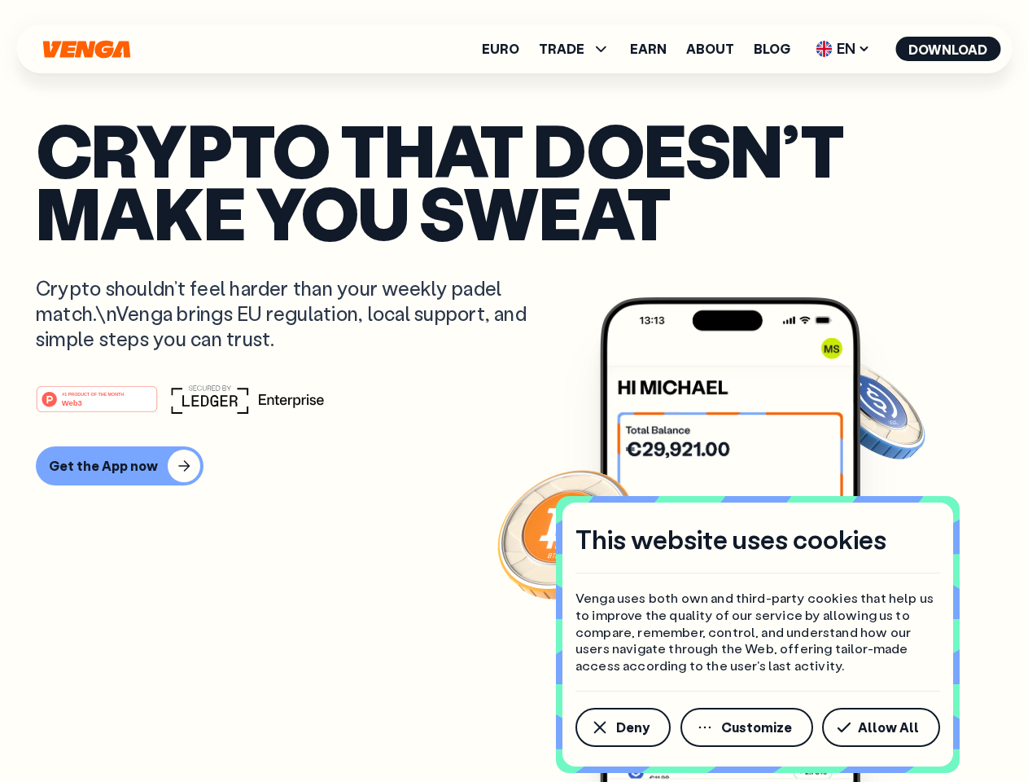 The width and height of the screenshot is (1028, 782). What do you see at coordinates (103, 466) in the screenshot?
I see `div: Get the App now` at bounding box center [103, 466].